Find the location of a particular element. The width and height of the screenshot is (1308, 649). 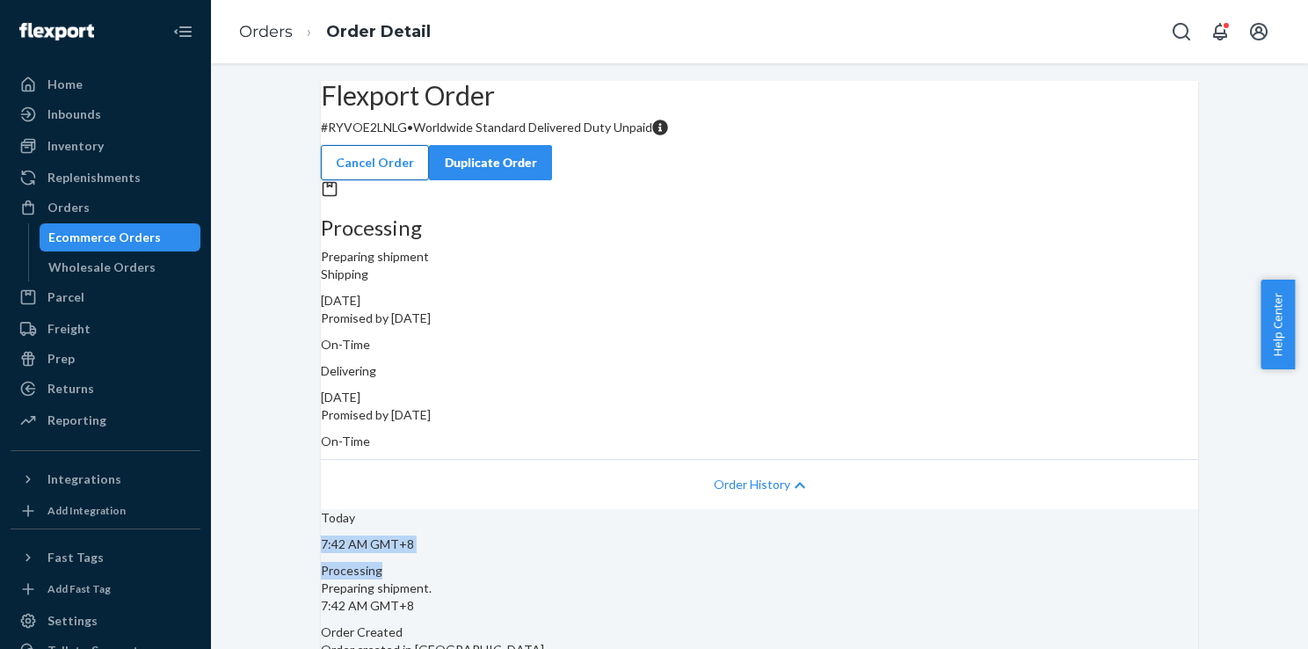

div: Settings is located at coordinates (72, 621).